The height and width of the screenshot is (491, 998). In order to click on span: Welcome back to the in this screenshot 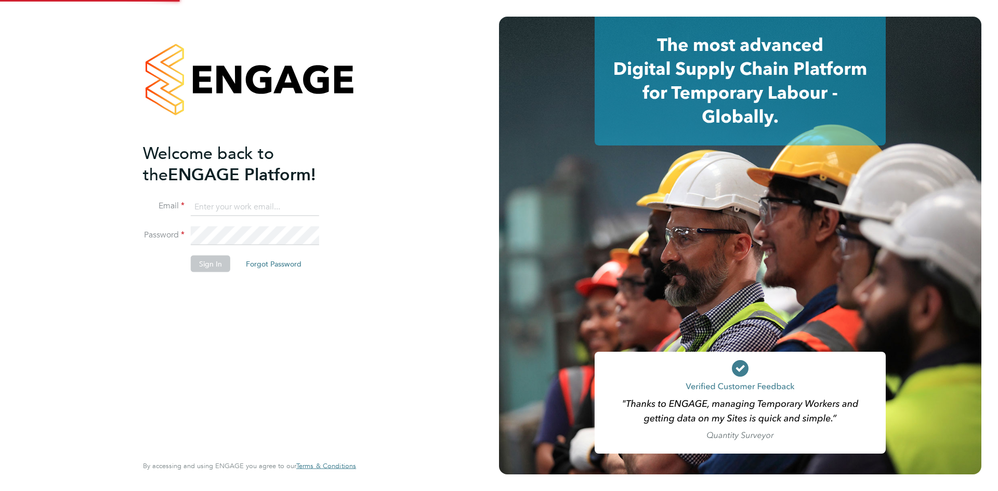, I will do `click(208, 164)`.